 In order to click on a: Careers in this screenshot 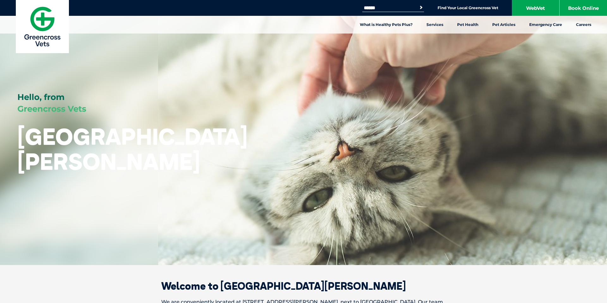, I will do `click(584, 25)`.